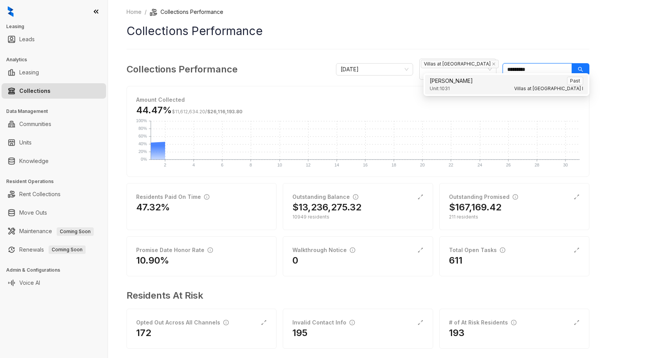 The width and height of the screenshot is (648, 358). Describe the element at coordinates (455, 261) in the screenshot. I see `h2: 611` at that location.